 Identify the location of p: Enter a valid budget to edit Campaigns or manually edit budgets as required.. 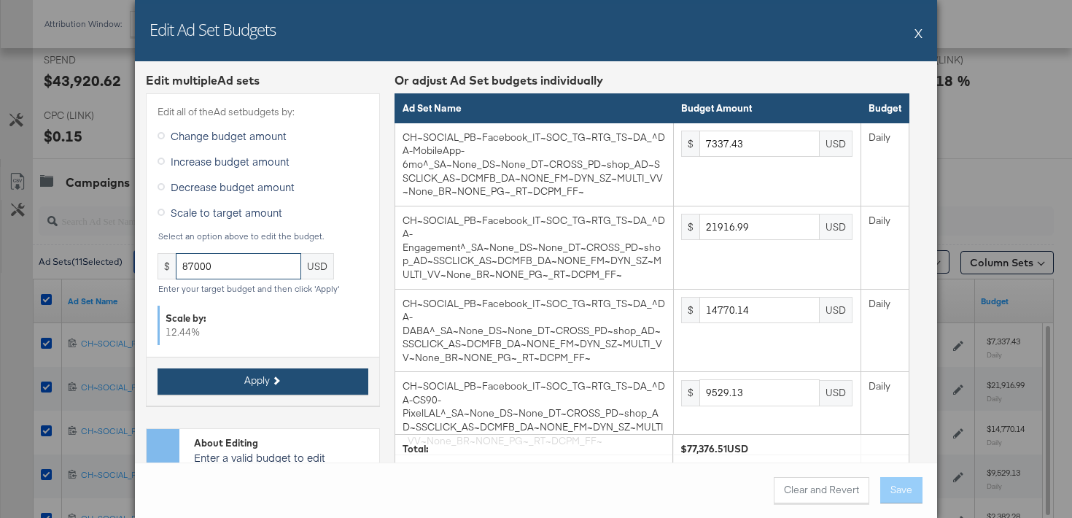
(283, 471).